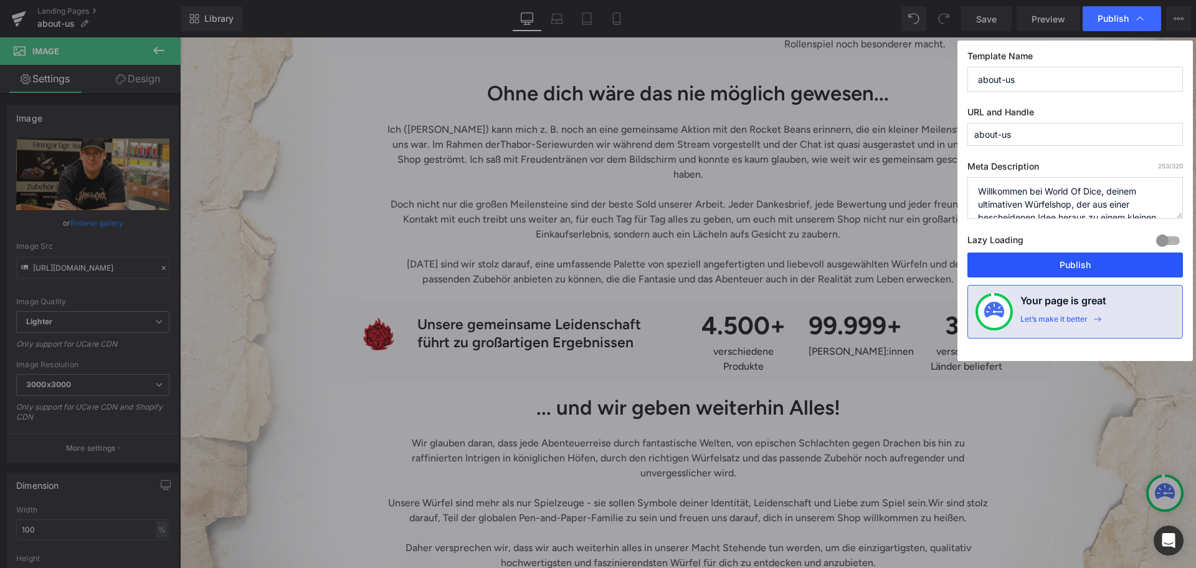 The image size is (1196, 568). What do you see at coordinates (1171, 166) in the screenshot?
I see `span: /320` at bounding box center [1171, 166].